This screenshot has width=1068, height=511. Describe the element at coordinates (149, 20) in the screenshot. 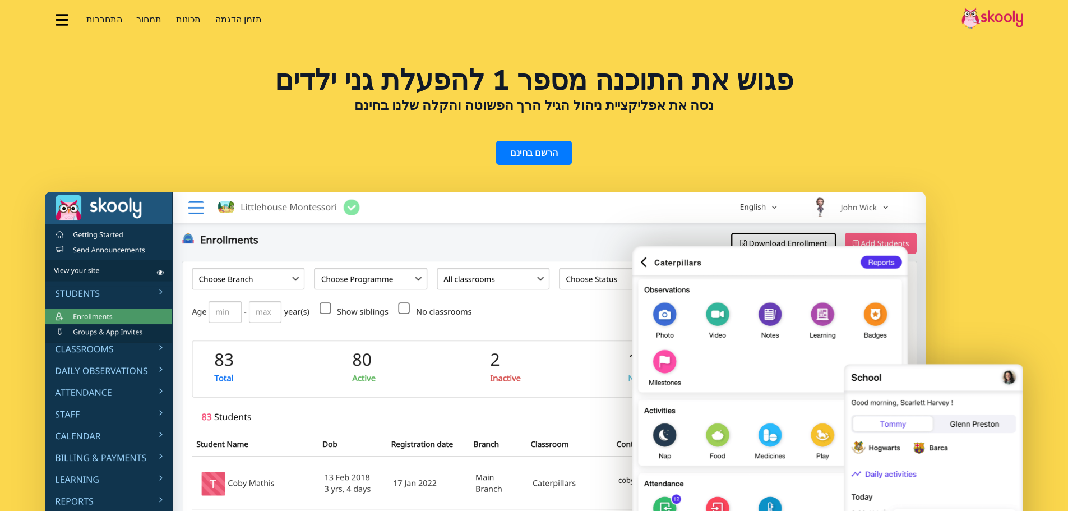

I see `a: תמחור` at that location.